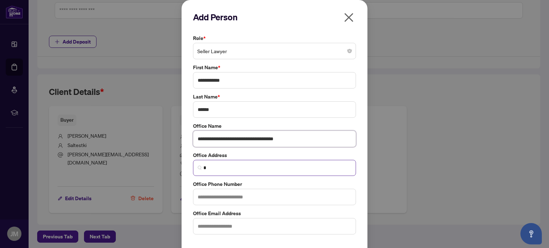 The width and height of the screenshot is (549, 248). What do you see at coordinates (274, 214) in the screenshot?
I see `label: Office Email Address` at bounding box center [274, 214].